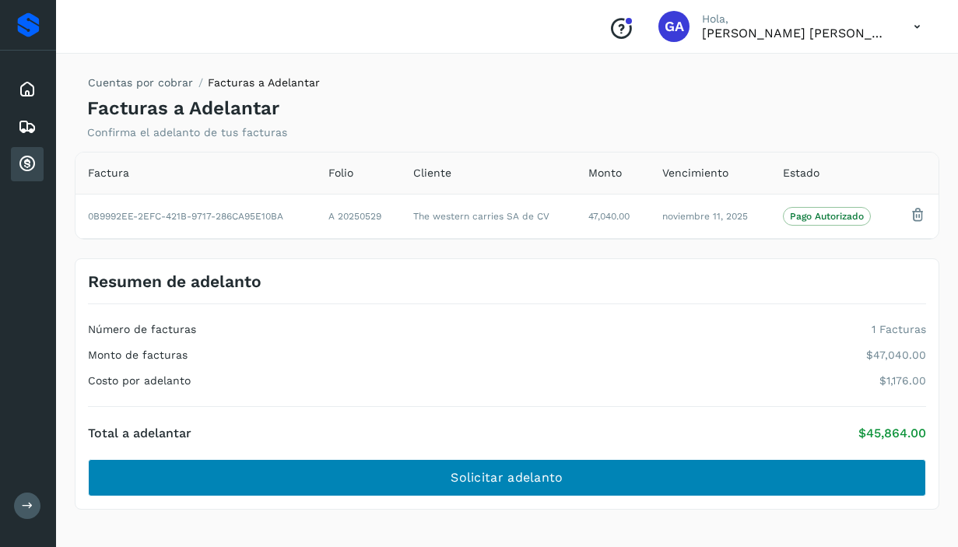 The image size is (958, 547). What do you see at coordinates (140, 82) in the screenshot?
I see `a: Cuentas por cobrar` at bounding box center [140, 82].